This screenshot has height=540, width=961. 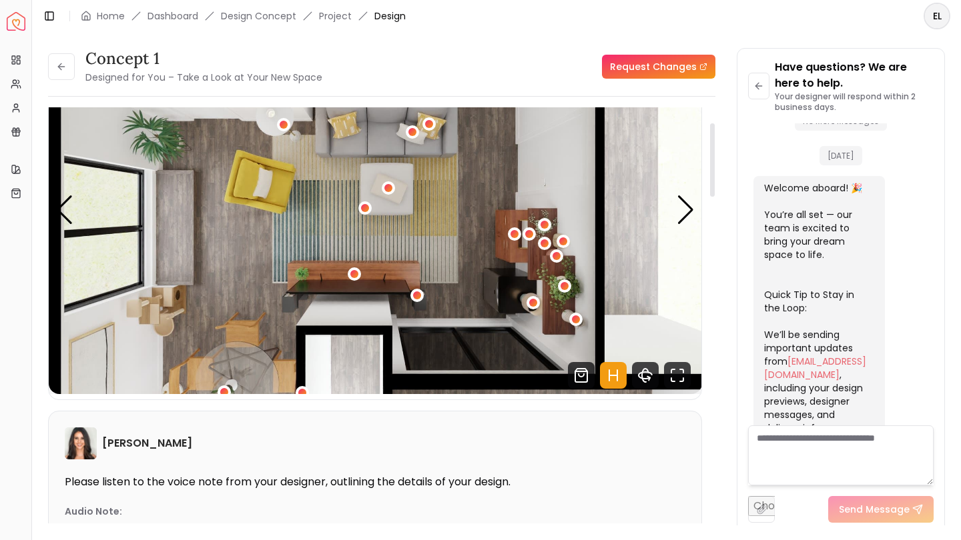 I want to click on small: Designed for You – Take a Look at Your New Space, so click(x=204, y=77).